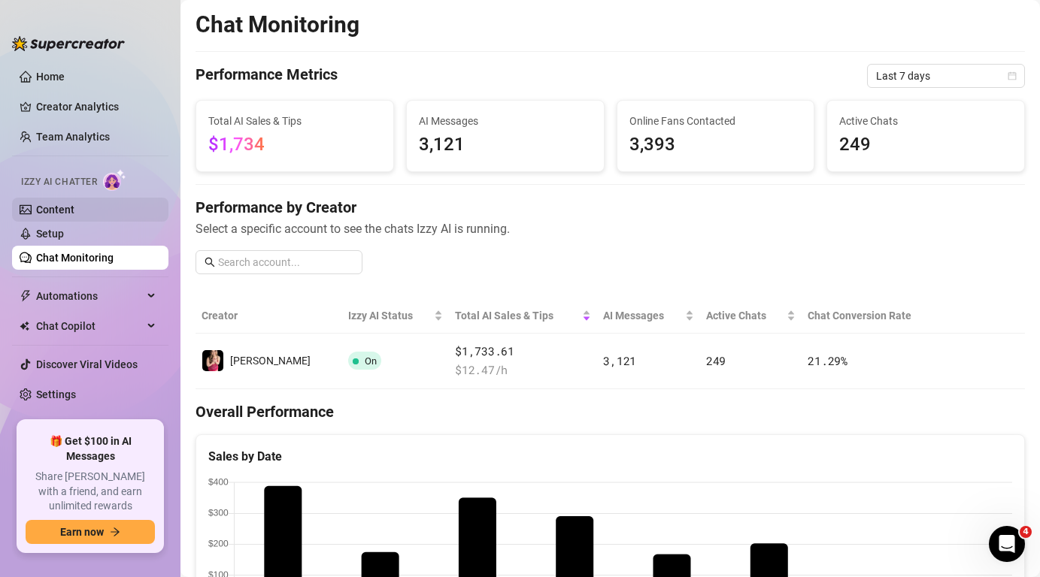  Describe the element at coordinates (750, 316) in the screenshot. I see `th: Active Chats` at that location.